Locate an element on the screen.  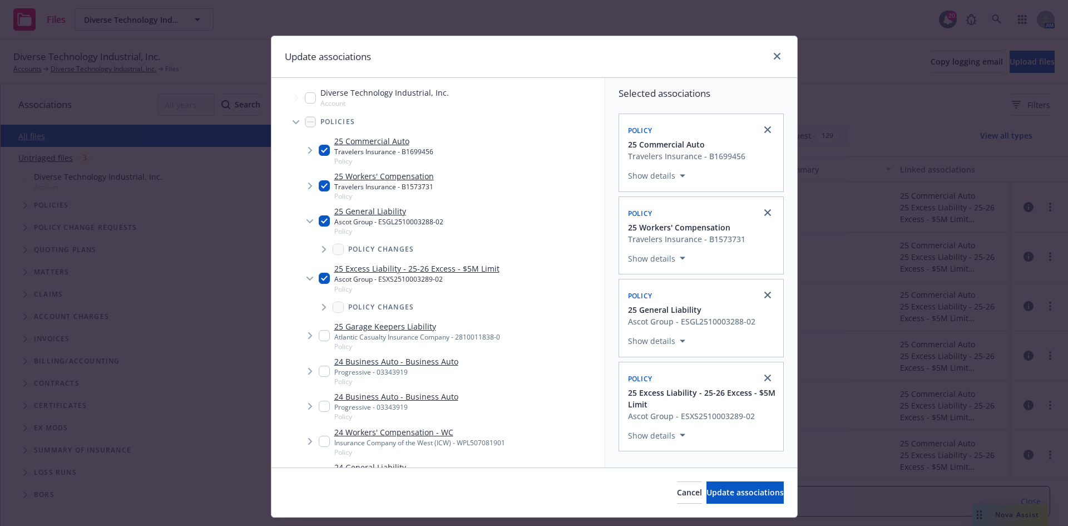
span: 25 General Liability is located at coordinates (665, 309).